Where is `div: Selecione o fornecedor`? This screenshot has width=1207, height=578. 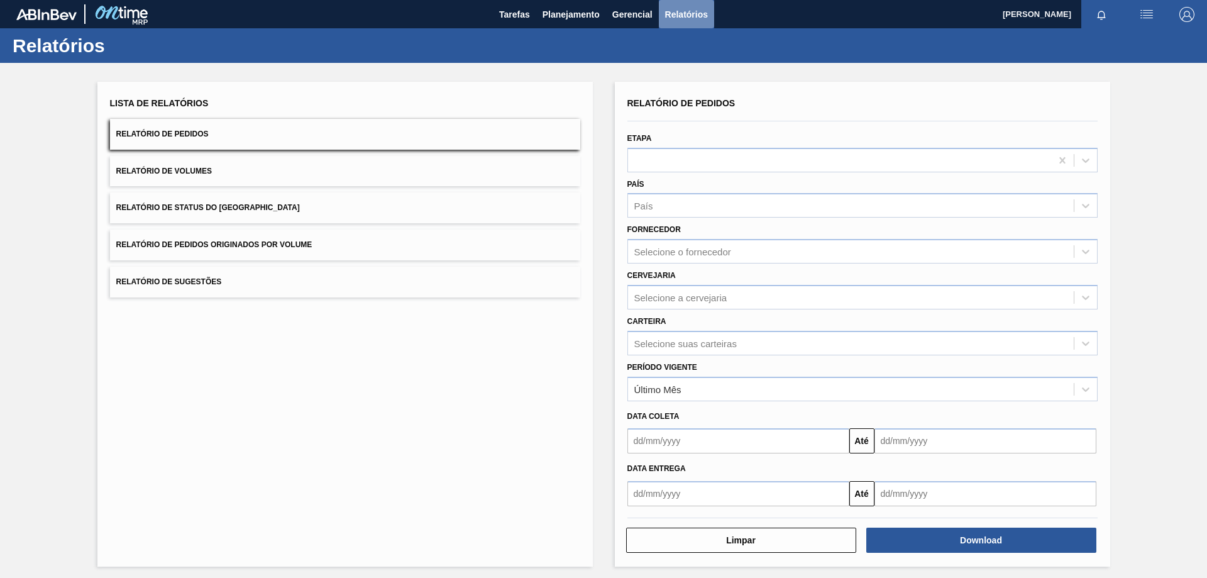
div: Selecione o fornecedor is located at coordinates (682, 251).